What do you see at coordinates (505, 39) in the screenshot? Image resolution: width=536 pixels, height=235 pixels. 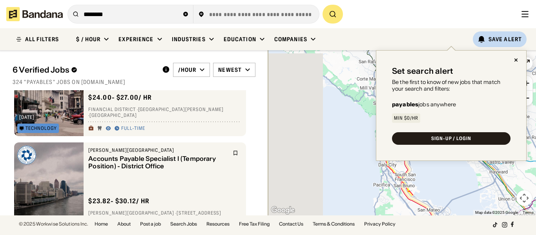 I see `div: Save Alert` at bounding box center [505, 39].